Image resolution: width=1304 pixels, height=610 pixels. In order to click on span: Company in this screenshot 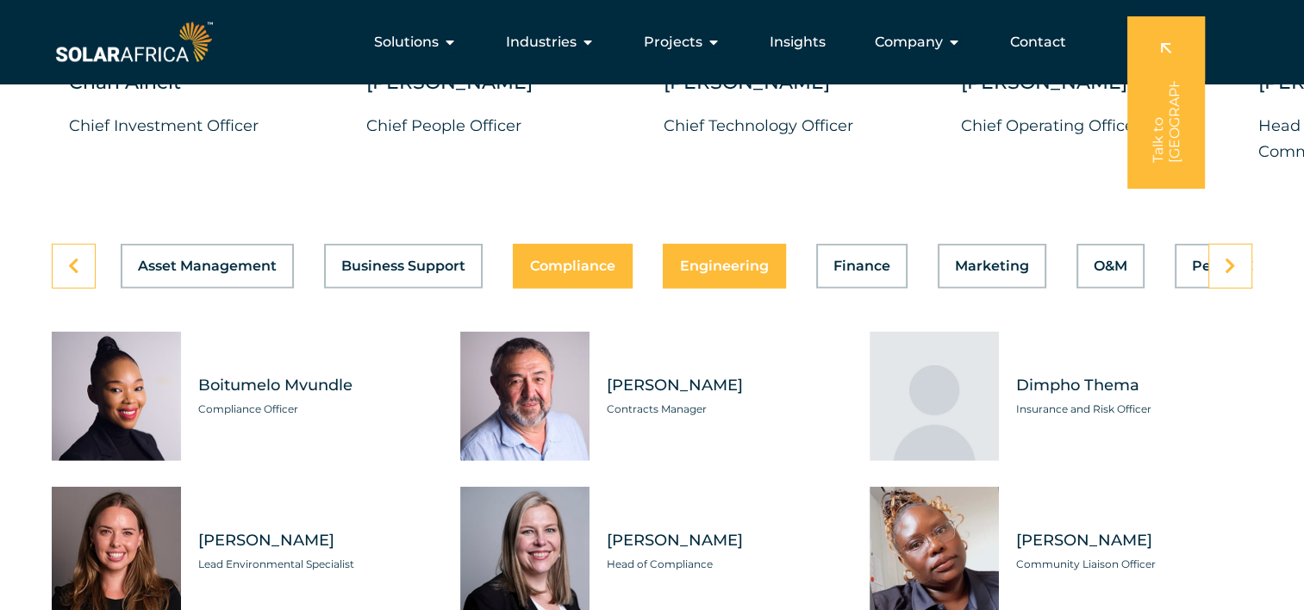, I will do `click(908, 42)`.